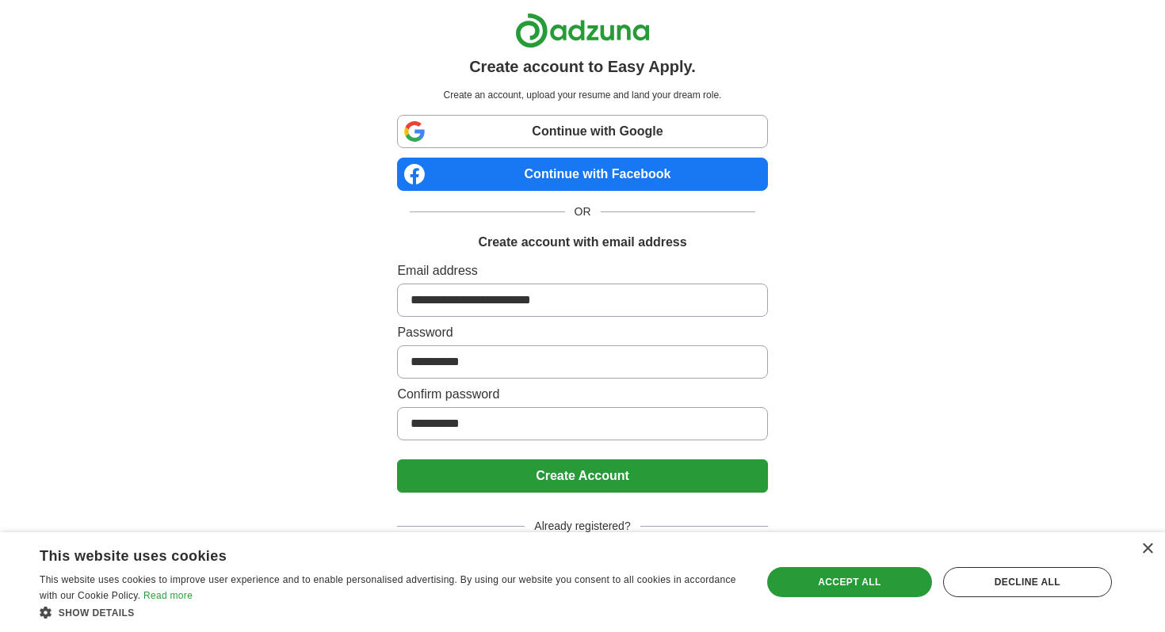 The width and height of the screenshot is (1165, 632). What do you see at coordinates (582, 242) in the screenshot?
I see `h1: Create account with email address` at bounding box center [582, 242].